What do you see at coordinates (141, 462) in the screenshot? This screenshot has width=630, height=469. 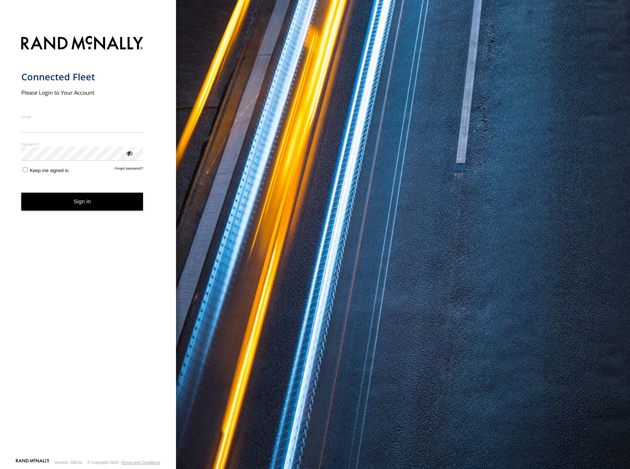 I see `a: Terms and Conditions` at bounding box center [141, 462].